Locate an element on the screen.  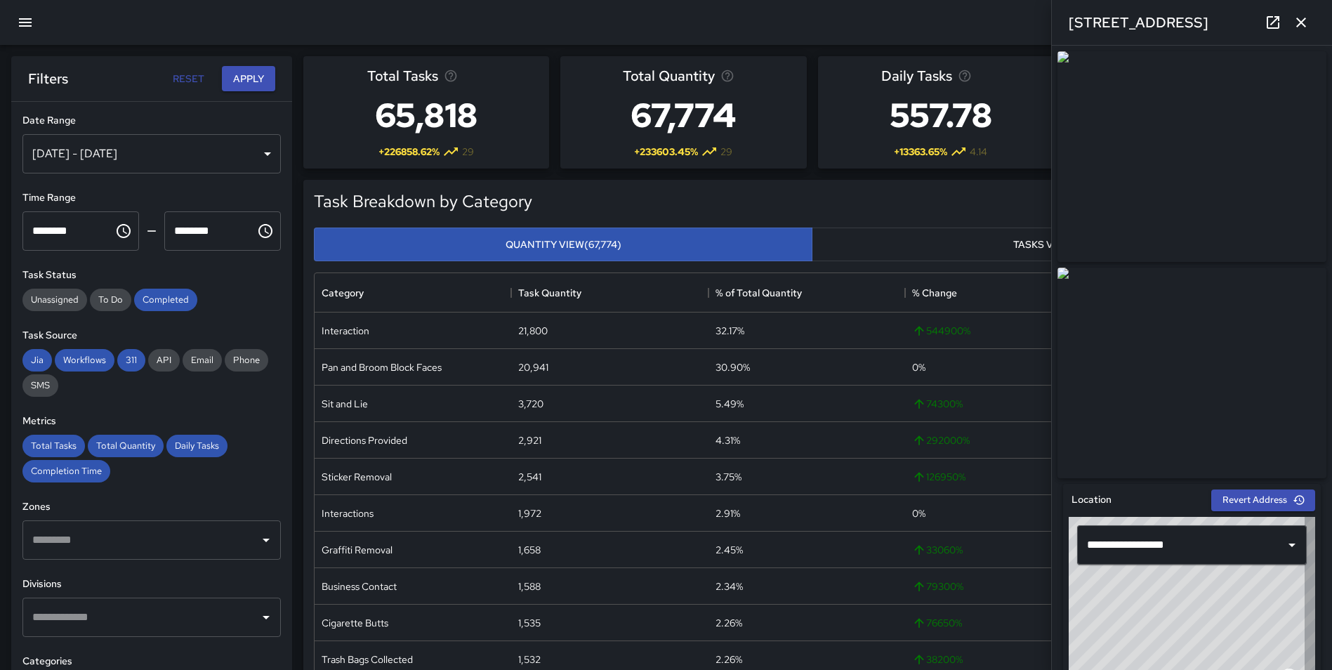
span: 38200 % is located at coordinates (938, 660).